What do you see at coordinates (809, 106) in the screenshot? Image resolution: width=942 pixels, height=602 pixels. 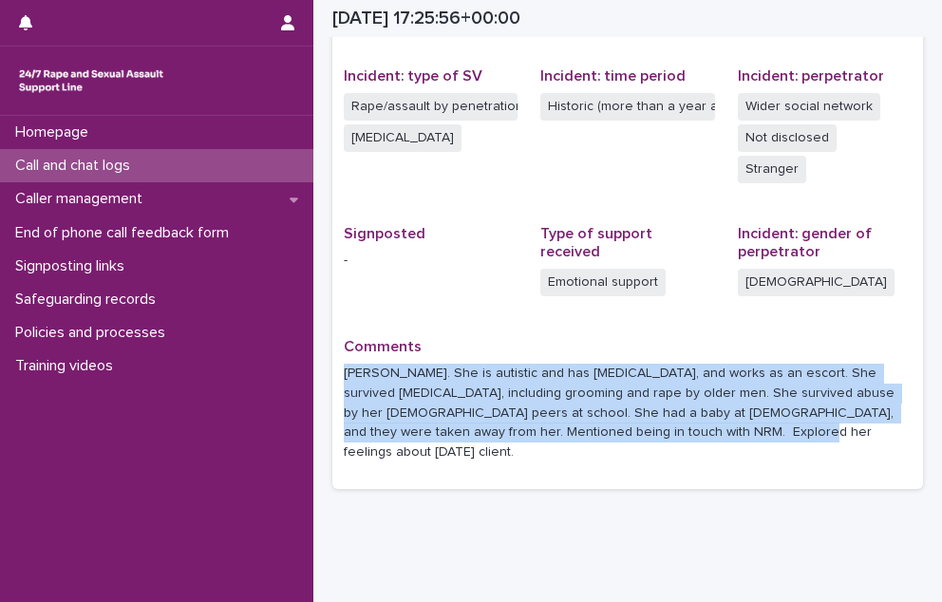 I see `span: Wider social network` at bounding box center [809, 106].